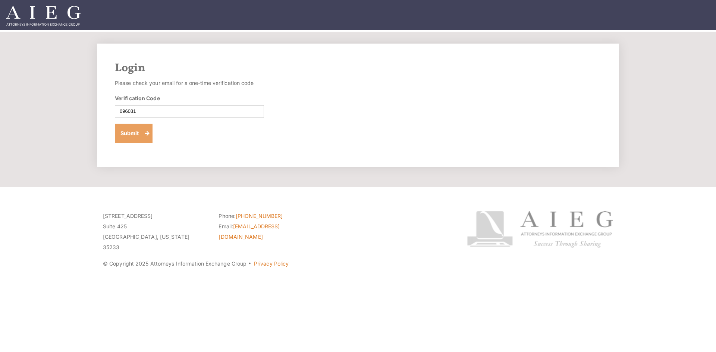  I want to click on p: © Copyright 2025 Attorneys Information Exchange Group, so click(271, 264).